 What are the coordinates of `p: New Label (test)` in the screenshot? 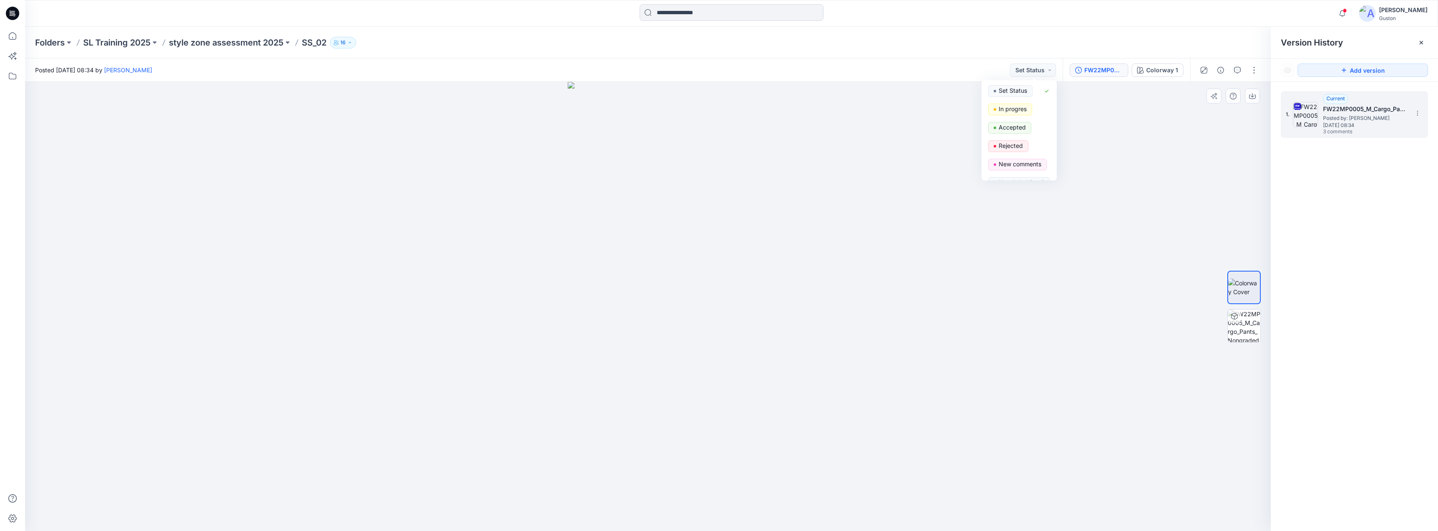 It's located at (1021, 183).